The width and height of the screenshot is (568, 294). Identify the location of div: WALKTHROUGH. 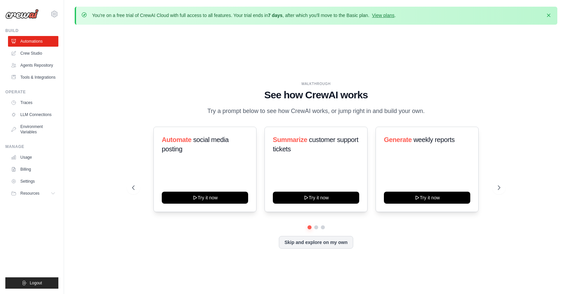
(316, 84).